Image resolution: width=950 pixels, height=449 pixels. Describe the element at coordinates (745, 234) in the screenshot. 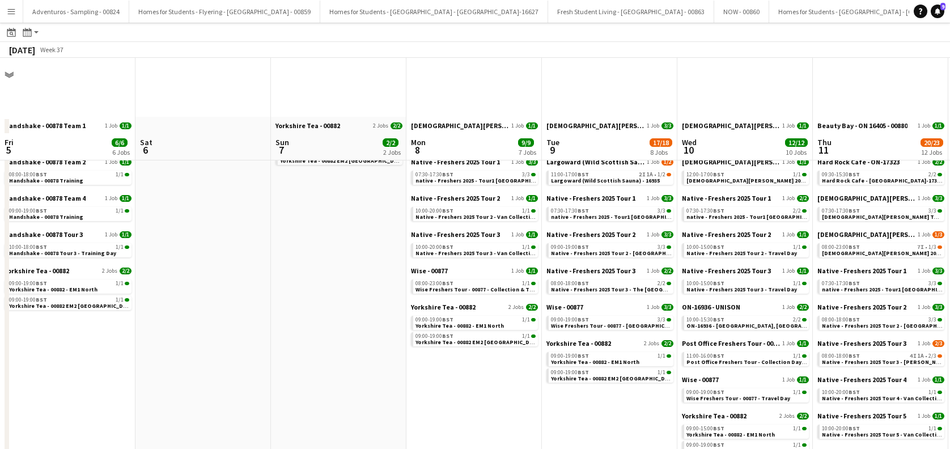

I see `a: Native - Freshers 2025 Tour 21 Job1/1` at that location.